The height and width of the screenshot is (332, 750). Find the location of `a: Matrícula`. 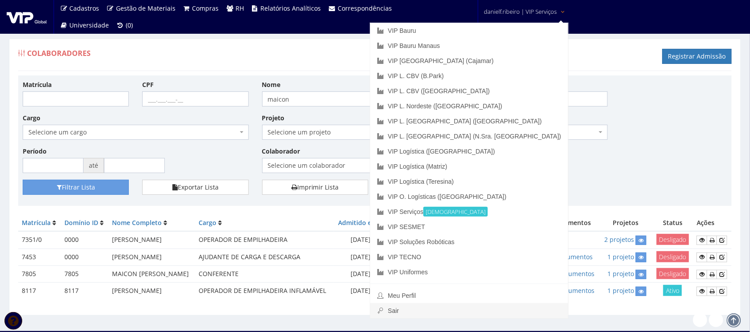

a: Matrícula is located at coordinates (36, 223).